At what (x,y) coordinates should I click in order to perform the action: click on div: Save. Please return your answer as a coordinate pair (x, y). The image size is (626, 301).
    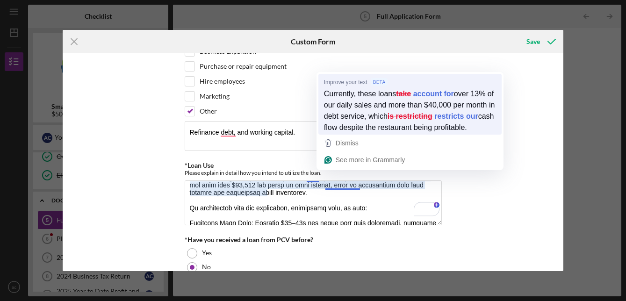
    Looking at the image, I should click on (533, 42).